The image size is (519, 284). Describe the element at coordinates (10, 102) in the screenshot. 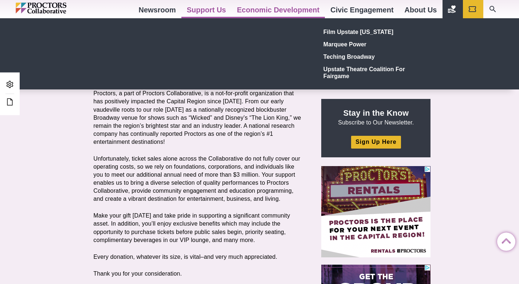

I see `a: Edit this Post/Page` at that location.